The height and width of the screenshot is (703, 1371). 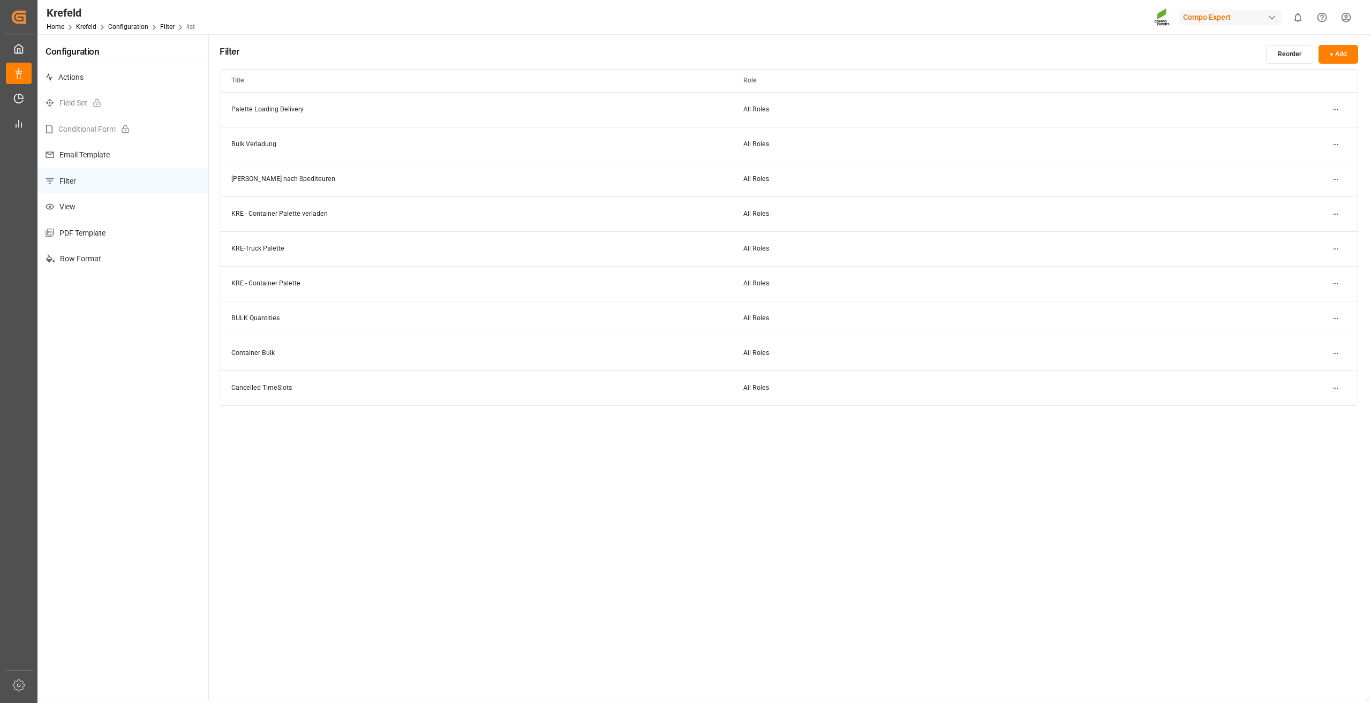 I want to click on td: KRE-Truck Palette, so click(x=476, y=249).